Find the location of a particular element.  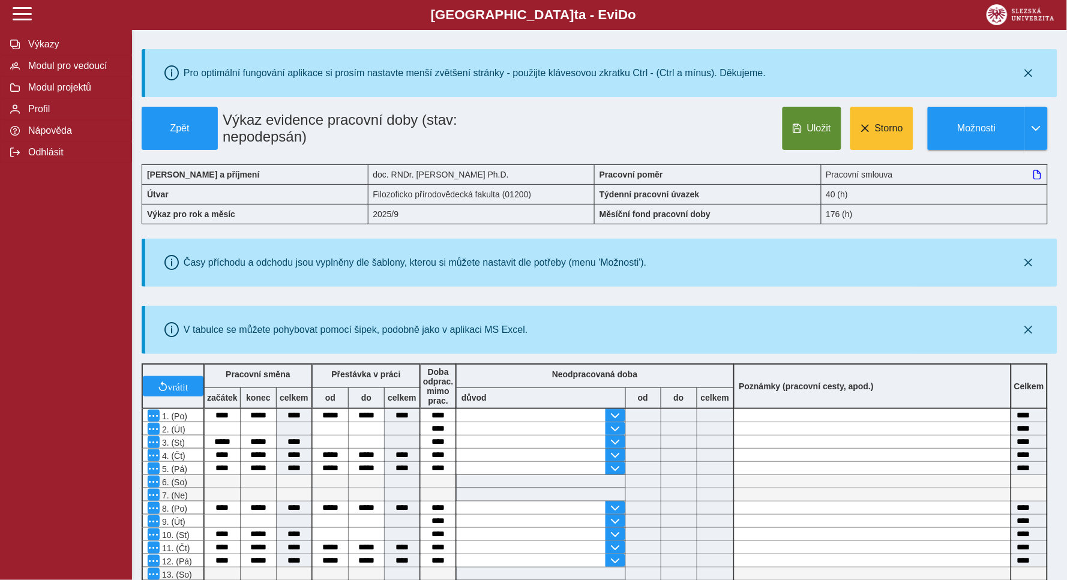

button: Uložit is located at coordinates (812, 128).